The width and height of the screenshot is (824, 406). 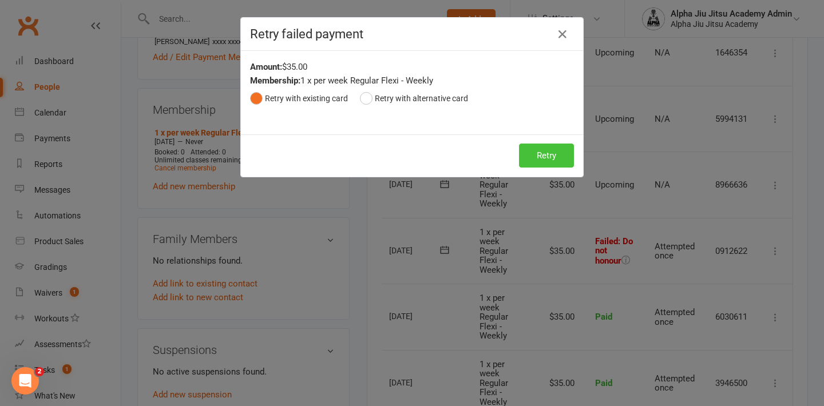 I want to click on div: $35.00, so click(x=412, y=67).